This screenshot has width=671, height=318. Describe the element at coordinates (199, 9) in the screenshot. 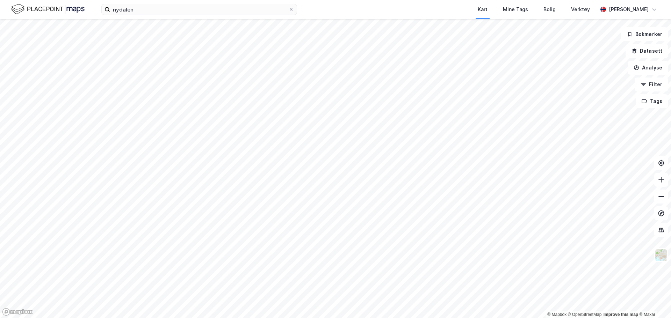

I see `input: Søk på adresse, matrikkel, gårdeiere, leietakere eller personer` at that location.